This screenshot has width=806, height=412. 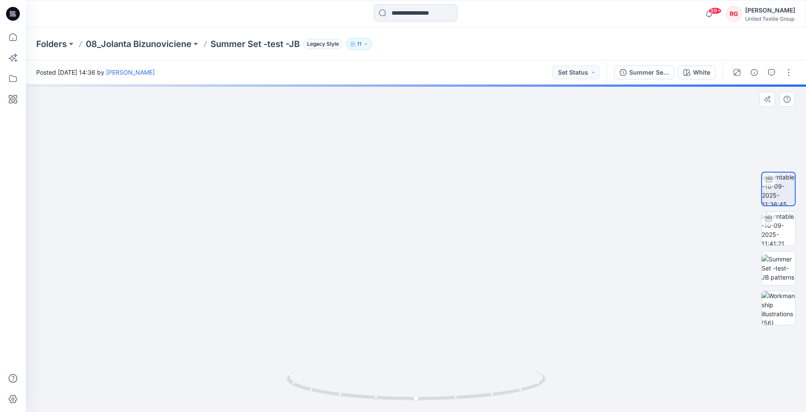 What do you see at coordinates (778, 228) in the screenshot?
I see `img: turntable-10-09-2025-11:41:21` at bounding box center [778, 228].